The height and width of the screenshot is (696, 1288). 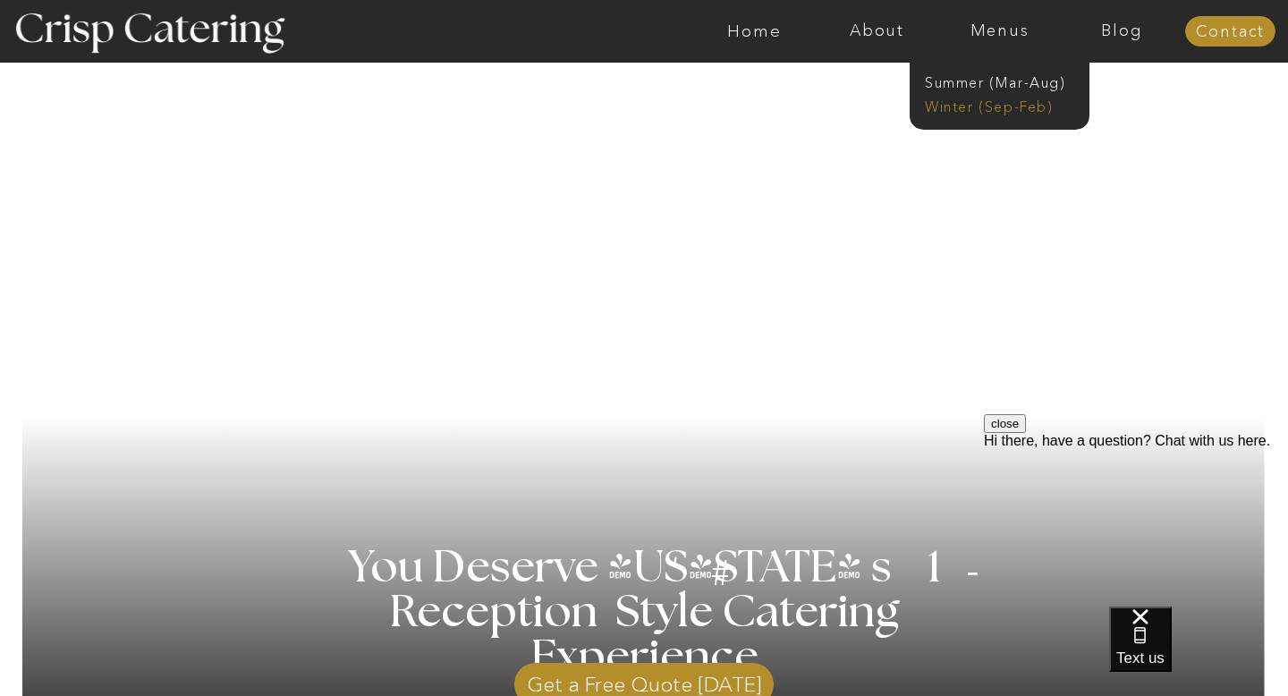 What do you see at coordinates (754, 31) in the screenshot?
I see `nav: Home` at bounding box center [754, 31].